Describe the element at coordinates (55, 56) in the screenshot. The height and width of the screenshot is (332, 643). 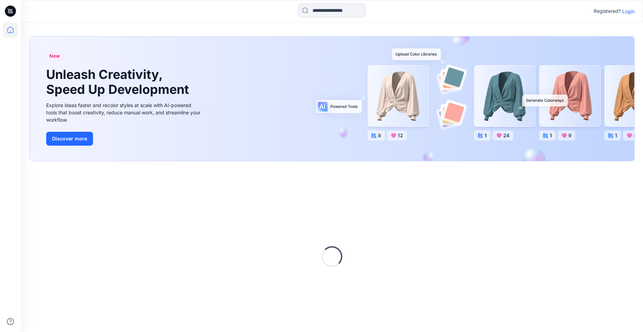
I see `span: New` at that location.